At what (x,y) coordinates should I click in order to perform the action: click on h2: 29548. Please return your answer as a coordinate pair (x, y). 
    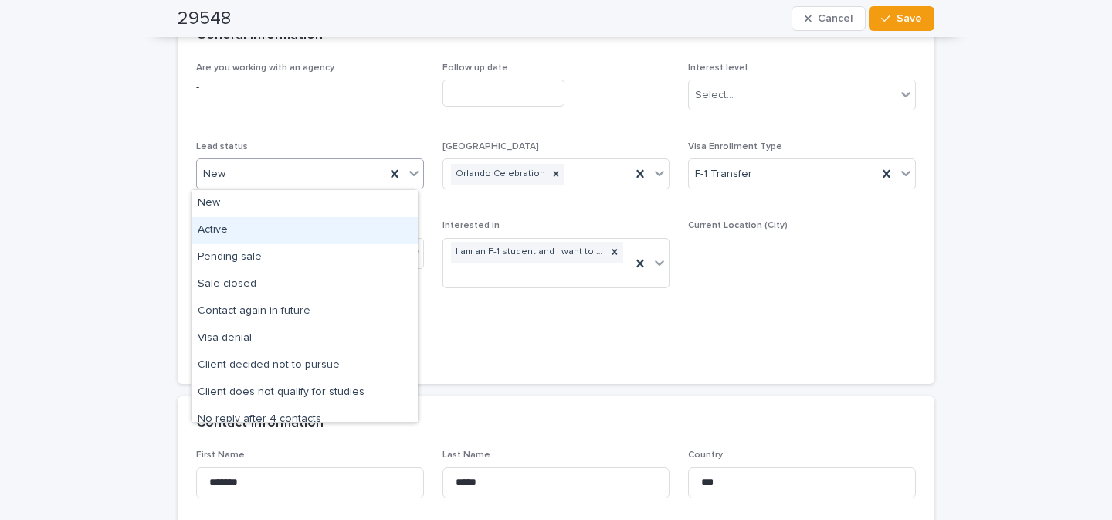
    Looking at the image, I should click on (204, 19).